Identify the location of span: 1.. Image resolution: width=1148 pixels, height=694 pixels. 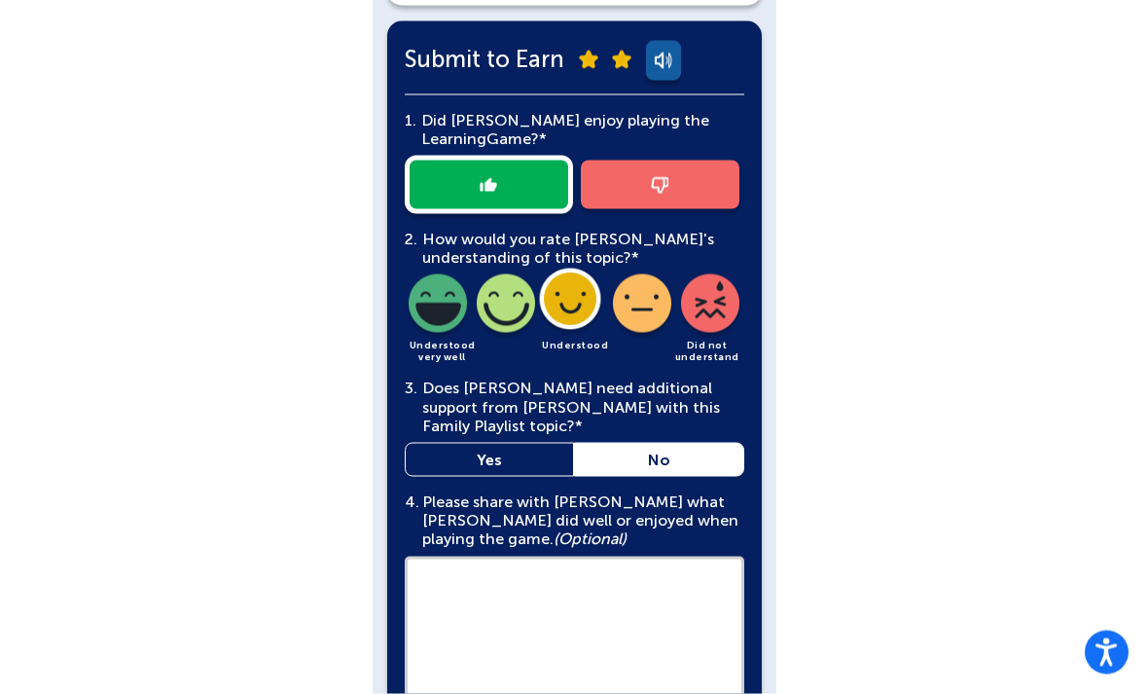
(411, 120).